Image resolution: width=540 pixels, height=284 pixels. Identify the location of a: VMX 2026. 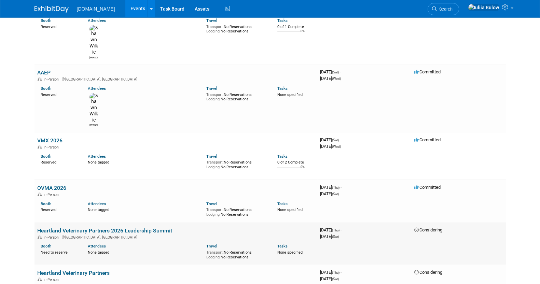
(50, 140).